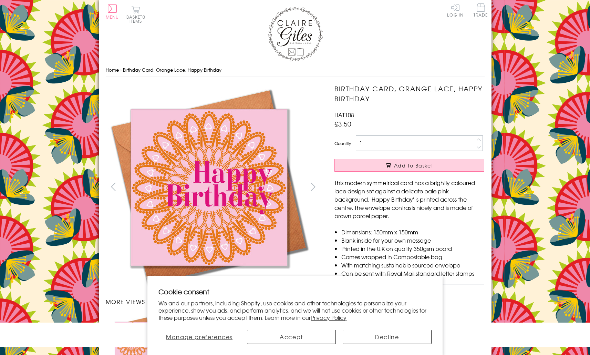 This screenshot has width=590, height=355. I want to click on p: We and our partners, including Shopify, use cookies and other technologies to personalize your ex..., so click(295, 310).